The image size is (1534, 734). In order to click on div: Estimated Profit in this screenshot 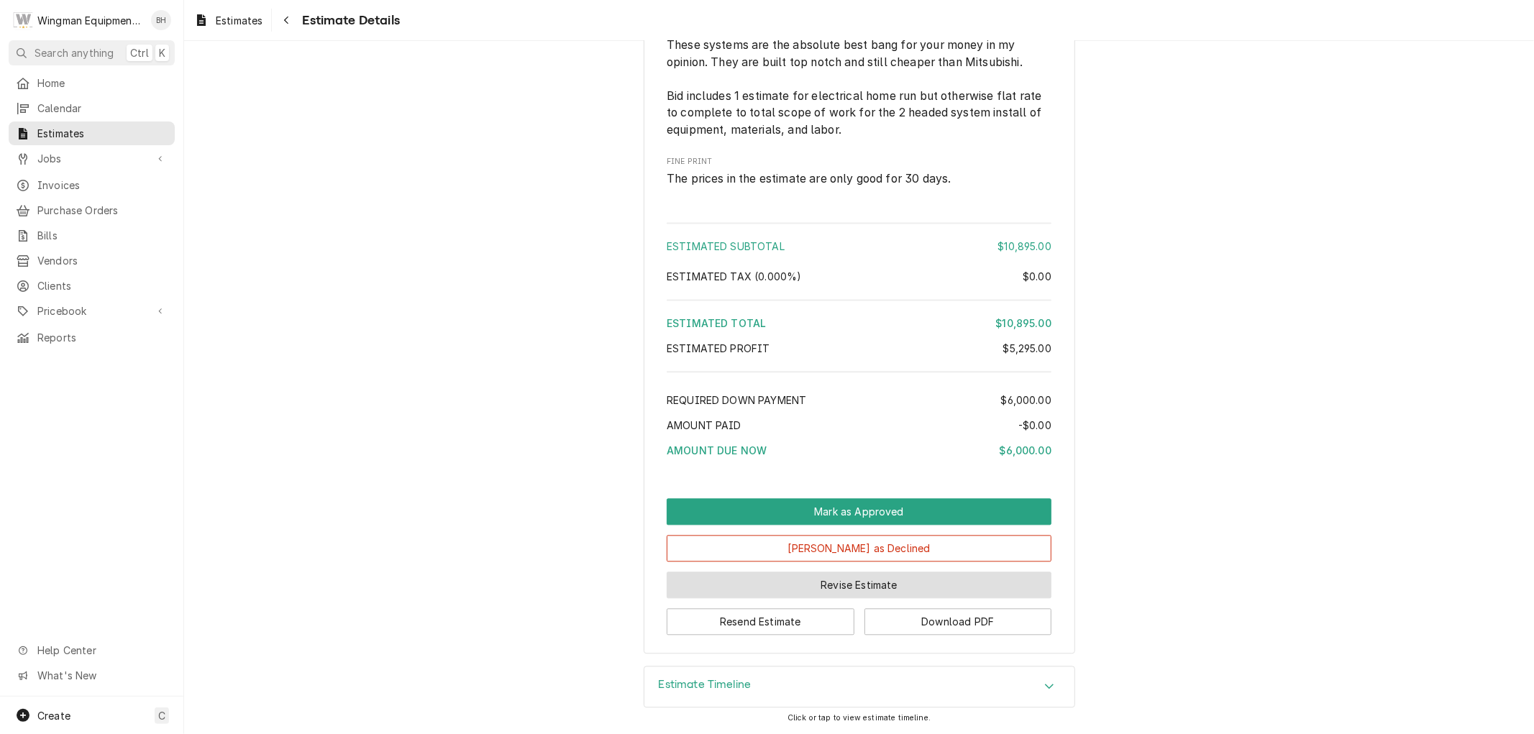, I will do `click(859, 348)`.